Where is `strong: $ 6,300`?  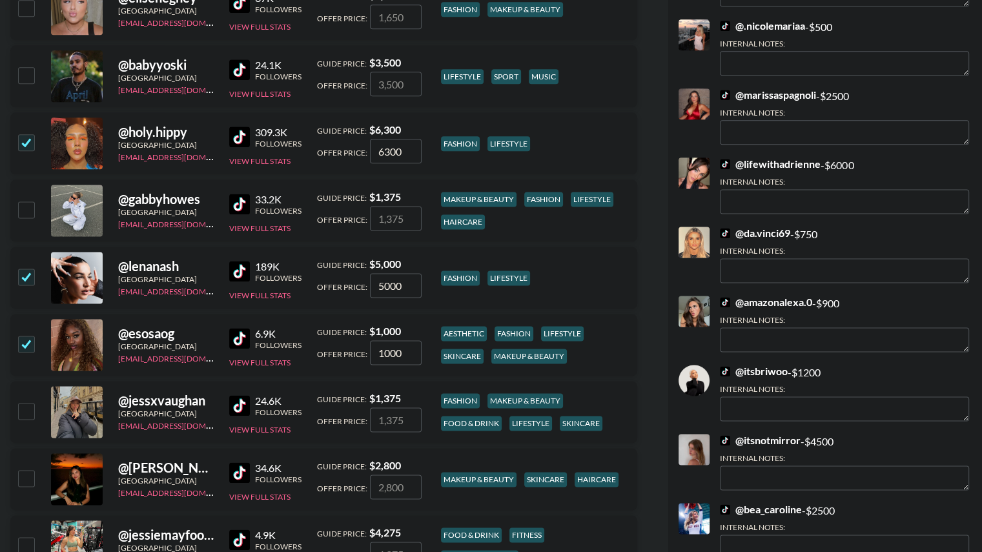 strong: $ 6,300 is located at coordinates (385, 129).